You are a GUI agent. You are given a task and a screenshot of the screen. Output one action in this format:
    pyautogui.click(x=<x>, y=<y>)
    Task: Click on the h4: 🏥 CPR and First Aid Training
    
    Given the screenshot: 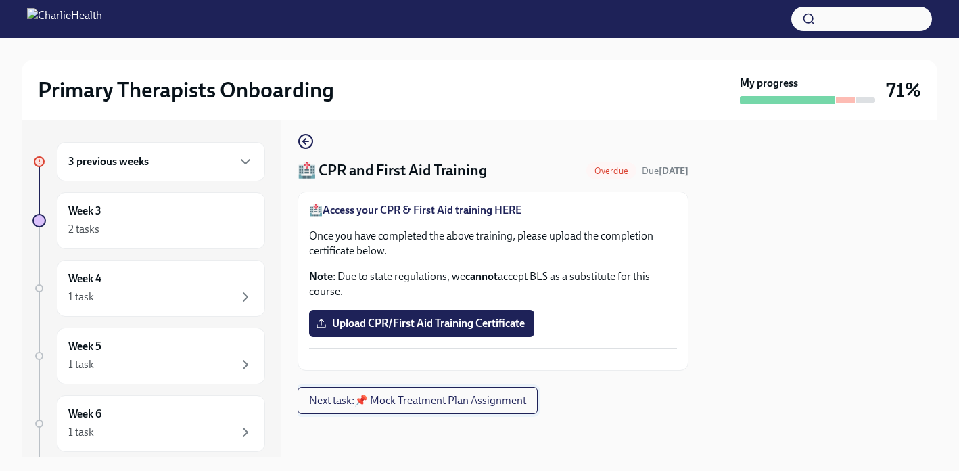 What is the action you would take?
    pyautogui.click(x=392, y=170)
    